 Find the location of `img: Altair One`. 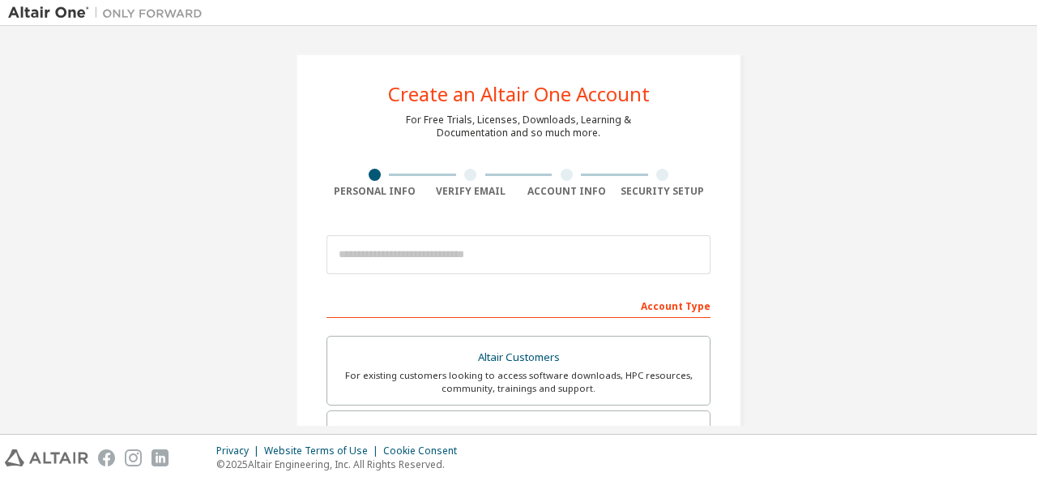

img: Altair One is located at coordinates (109, 13).